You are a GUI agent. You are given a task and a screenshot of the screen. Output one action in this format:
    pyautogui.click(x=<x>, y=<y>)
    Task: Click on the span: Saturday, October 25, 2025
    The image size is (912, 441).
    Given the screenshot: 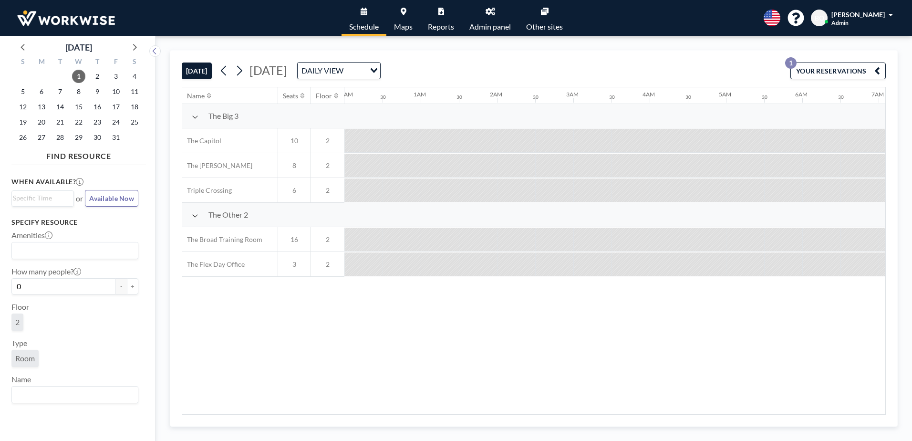 What is the action you would take?
    pyautogui.click(x=134, y=122)
    